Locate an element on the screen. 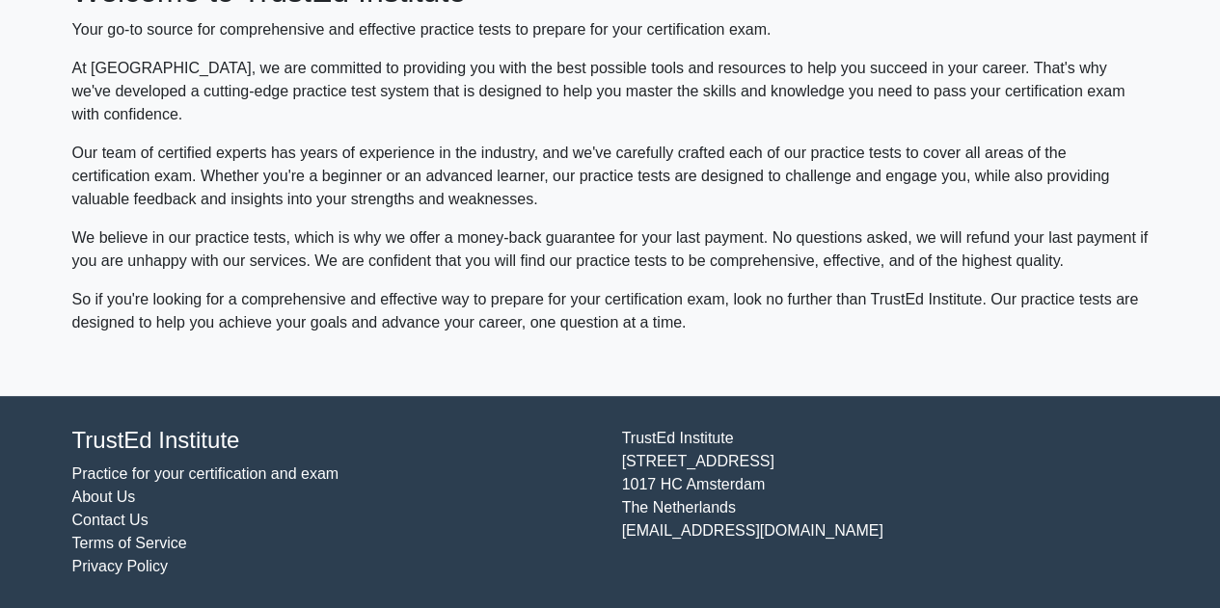 This screenshot has height=608, width=1220. h4: TrustEd Institute is located at coordinates (336, 441).